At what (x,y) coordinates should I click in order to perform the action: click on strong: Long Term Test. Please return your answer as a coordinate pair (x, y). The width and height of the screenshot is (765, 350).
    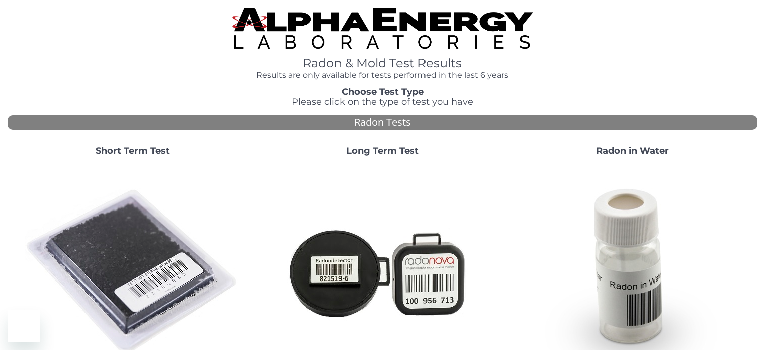
    Looking at the image, I should click on (382, 150).